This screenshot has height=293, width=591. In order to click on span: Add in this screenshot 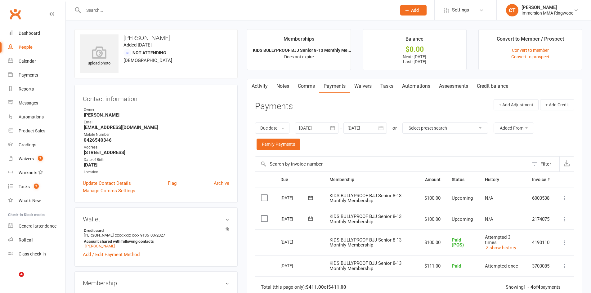, I will do `click(415, 10)`.